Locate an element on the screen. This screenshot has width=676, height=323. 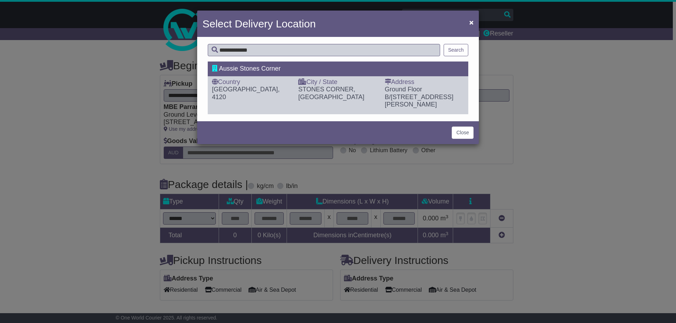
div: City / State is located at coordinates (337, 82).